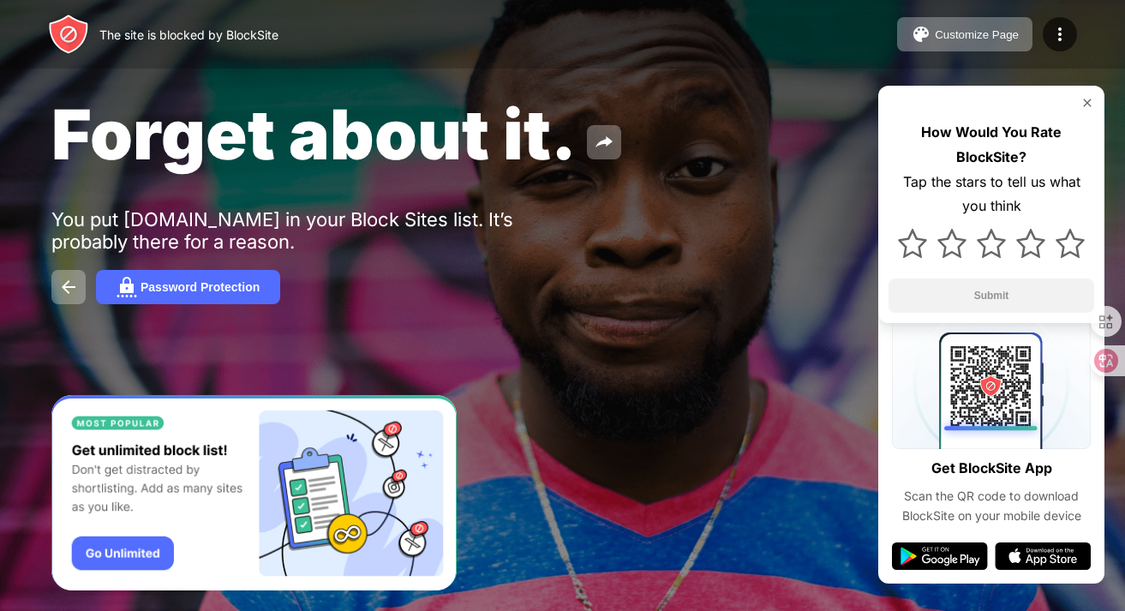 The image size is (1125, 611). Describe the element at coordinates (992, 296) in the screenshot. I see `button: Submit` at that location.